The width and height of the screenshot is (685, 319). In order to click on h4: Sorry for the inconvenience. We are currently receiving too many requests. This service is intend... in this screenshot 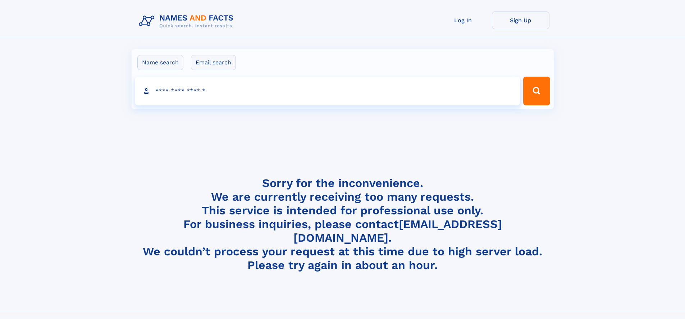, I will do `click(343, 224)`.